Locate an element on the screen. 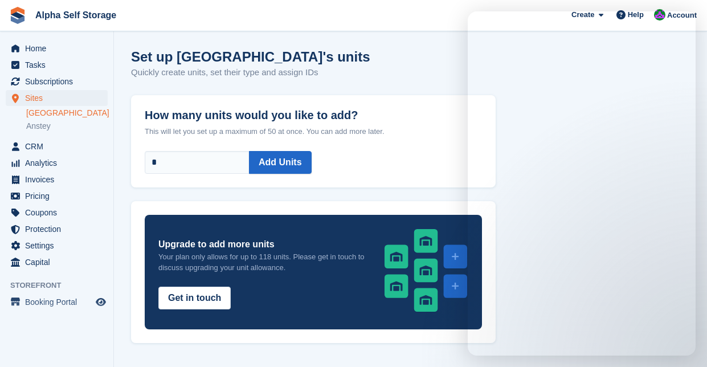  img: add-units-c53ecec22ca6e9be14087aea56293e82b1034c08c4c815bb7cfddfd04e066874.svg is located at coordinates (425, 270).